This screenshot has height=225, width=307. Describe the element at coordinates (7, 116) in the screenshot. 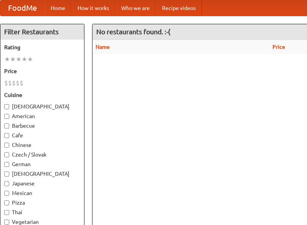

I see `input: American` at that location.